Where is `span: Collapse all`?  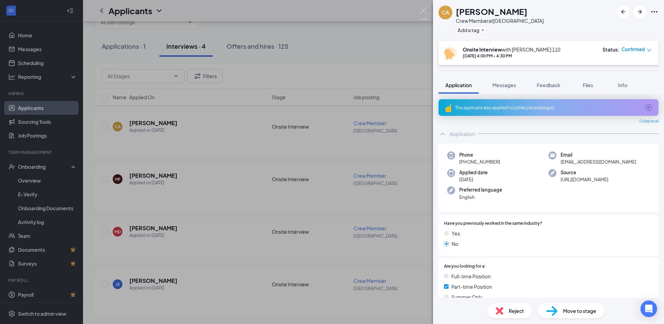
span: Collapse all is located at coordinates (649, 121).